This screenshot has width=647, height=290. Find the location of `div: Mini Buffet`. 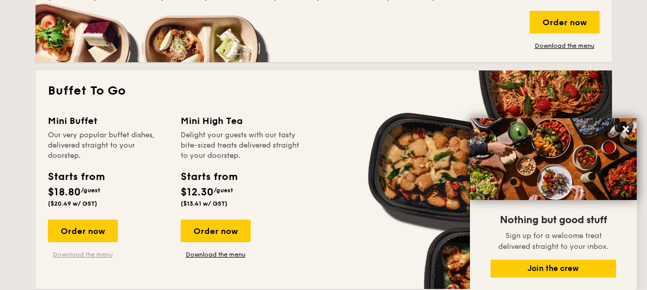

div: Mini Buffet is located at coordinates (108, 121).